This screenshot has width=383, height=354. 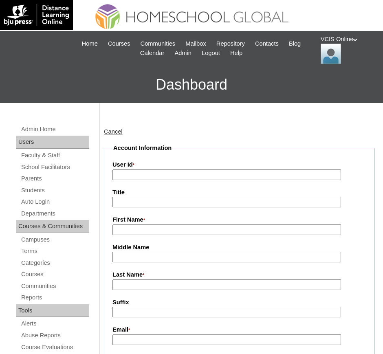 What do you see at coordinates (183, 53) in the screenshot?
I see `a: Admin` at bounding box center [183, 53].